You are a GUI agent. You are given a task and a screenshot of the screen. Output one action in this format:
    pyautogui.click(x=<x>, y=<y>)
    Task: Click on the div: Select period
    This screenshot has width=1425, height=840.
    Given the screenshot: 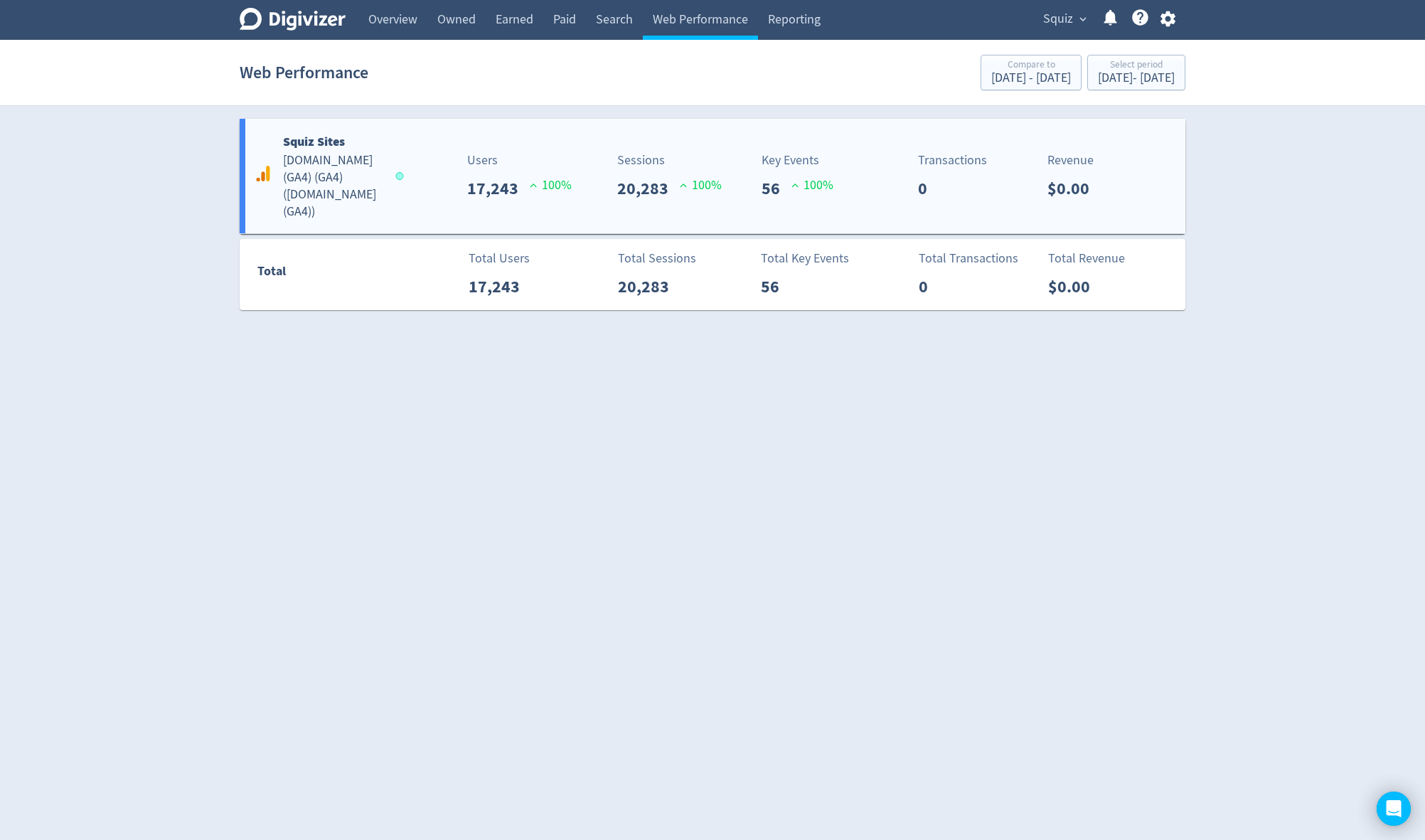 What is the action you would take?
    pyautogui.click(x=1137, y=65)
    